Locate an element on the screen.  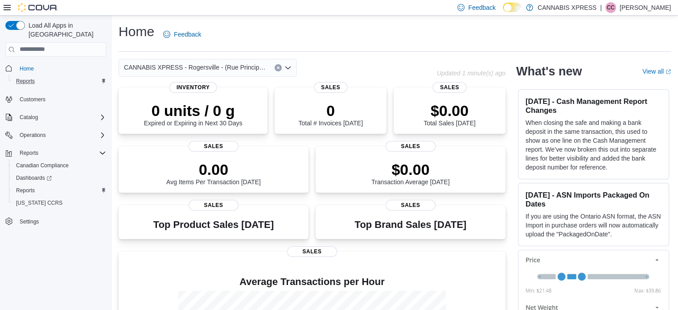
span: Washington CCRS is located at coordinates (59, 203).